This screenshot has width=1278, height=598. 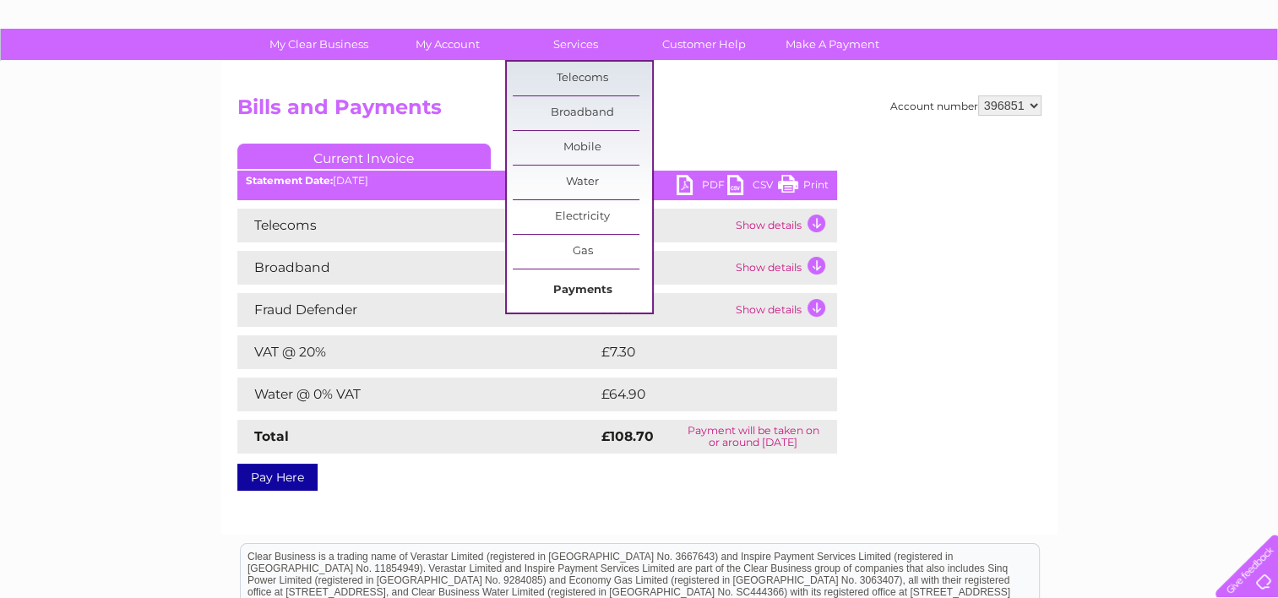 What do you see at coordinates (417, 268) in the screenshot?
I see `td: Broadband` at bounding box center [417, 268].